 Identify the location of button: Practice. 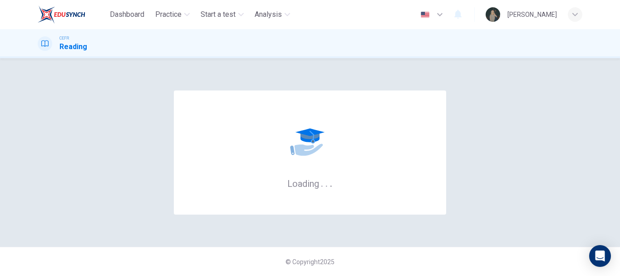
(172, 15).